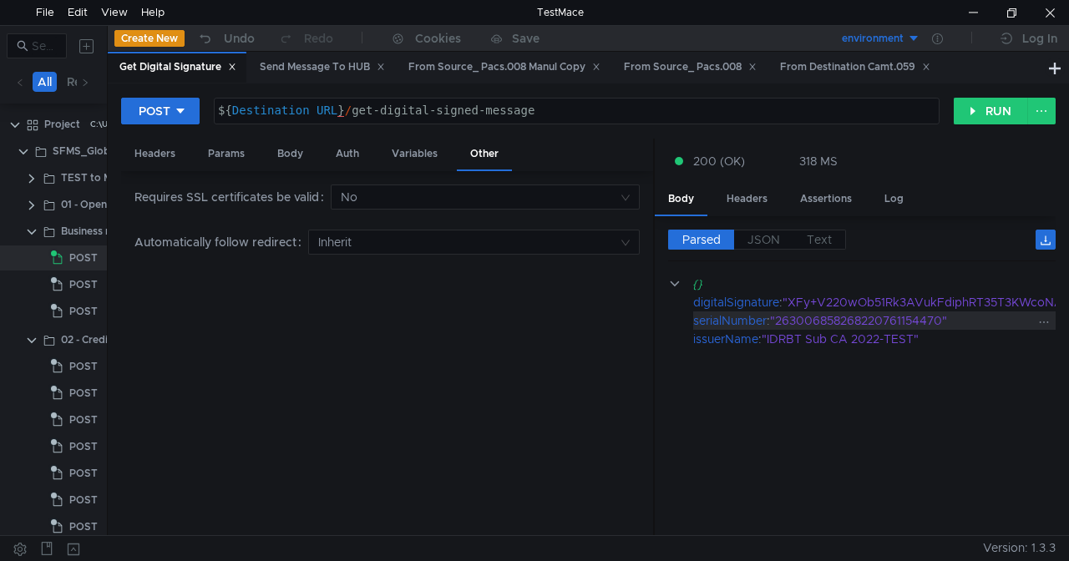 This screenshot has height=561, width=1069. What do you see at coordinates (862, 38) in the screenshot?
I see `button: environment` at bounding box center [862, 38].